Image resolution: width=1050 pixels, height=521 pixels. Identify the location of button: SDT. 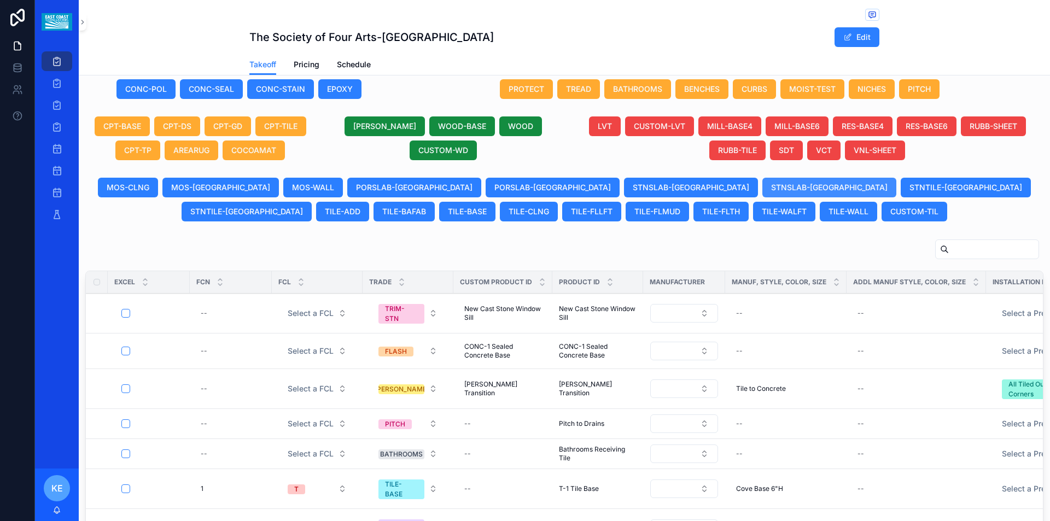
(787, 150).